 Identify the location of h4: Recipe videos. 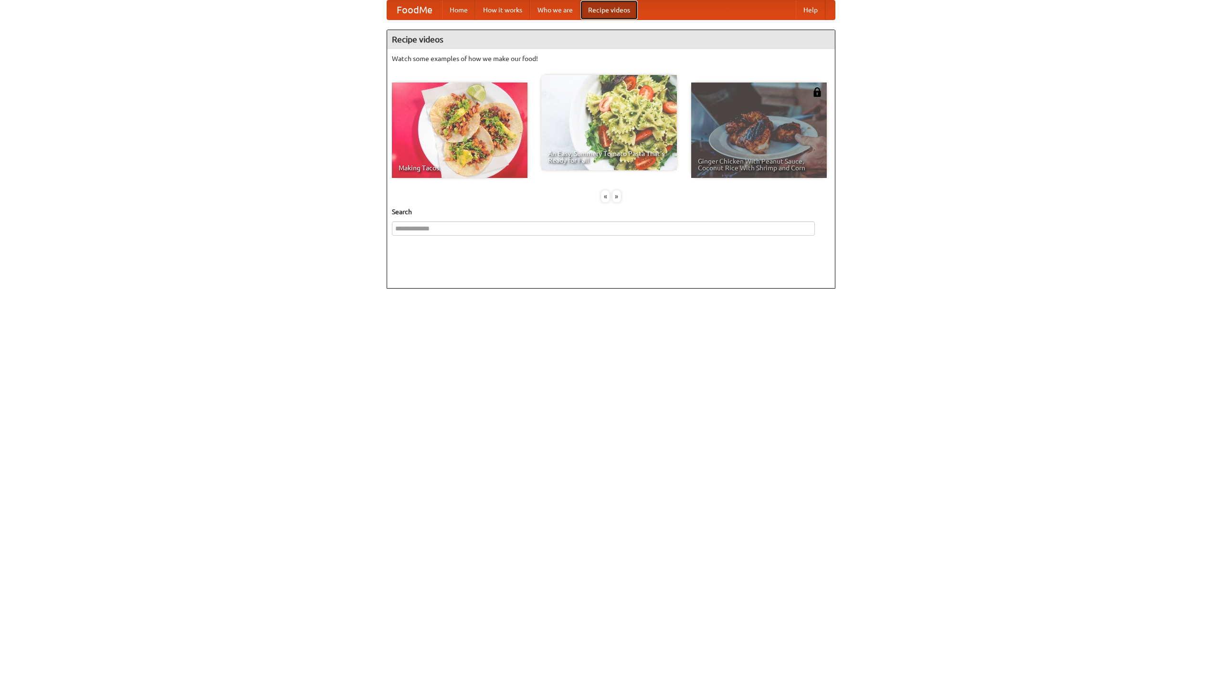
(611, 40).